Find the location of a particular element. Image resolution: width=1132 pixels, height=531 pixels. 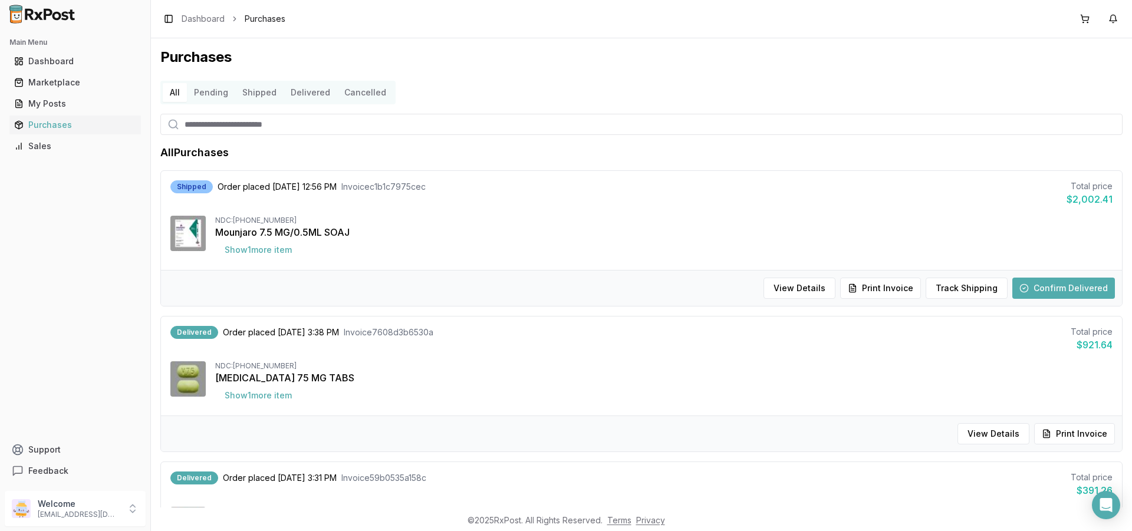

h1: All Purchases is located at coordinates (194, 153).